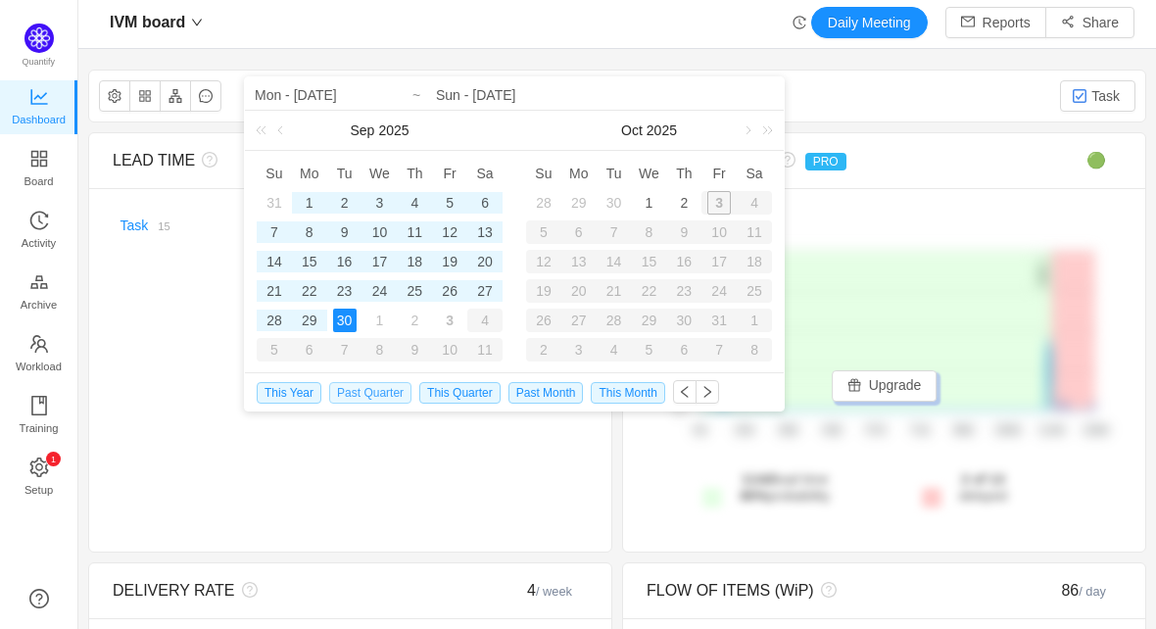 This screenshot has height=629, width=1156. I want to click on div: 16, so click(684, 262).